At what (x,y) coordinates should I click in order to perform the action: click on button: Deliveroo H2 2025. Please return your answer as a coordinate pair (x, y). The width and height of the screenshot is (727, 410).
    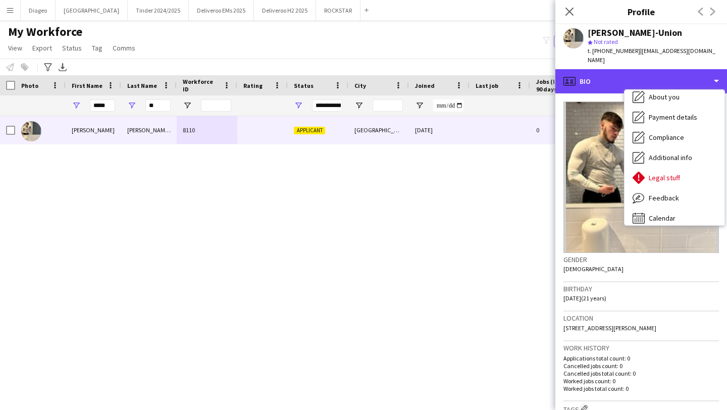
    Looking at the image, I should click on (285, 10).